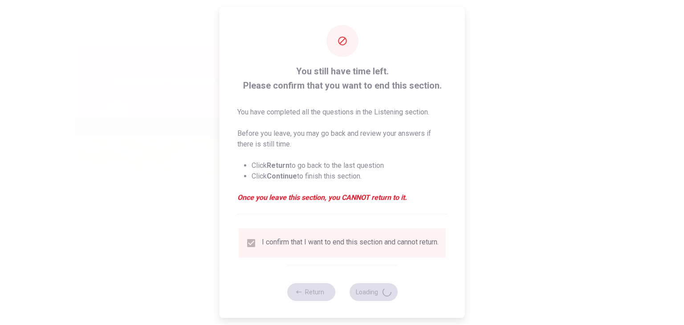 Image resolution: width=684 pixels, height=325 pixels. I want to click on em: Once you leave this section, you CANNOT return to it., so click(342, 198).